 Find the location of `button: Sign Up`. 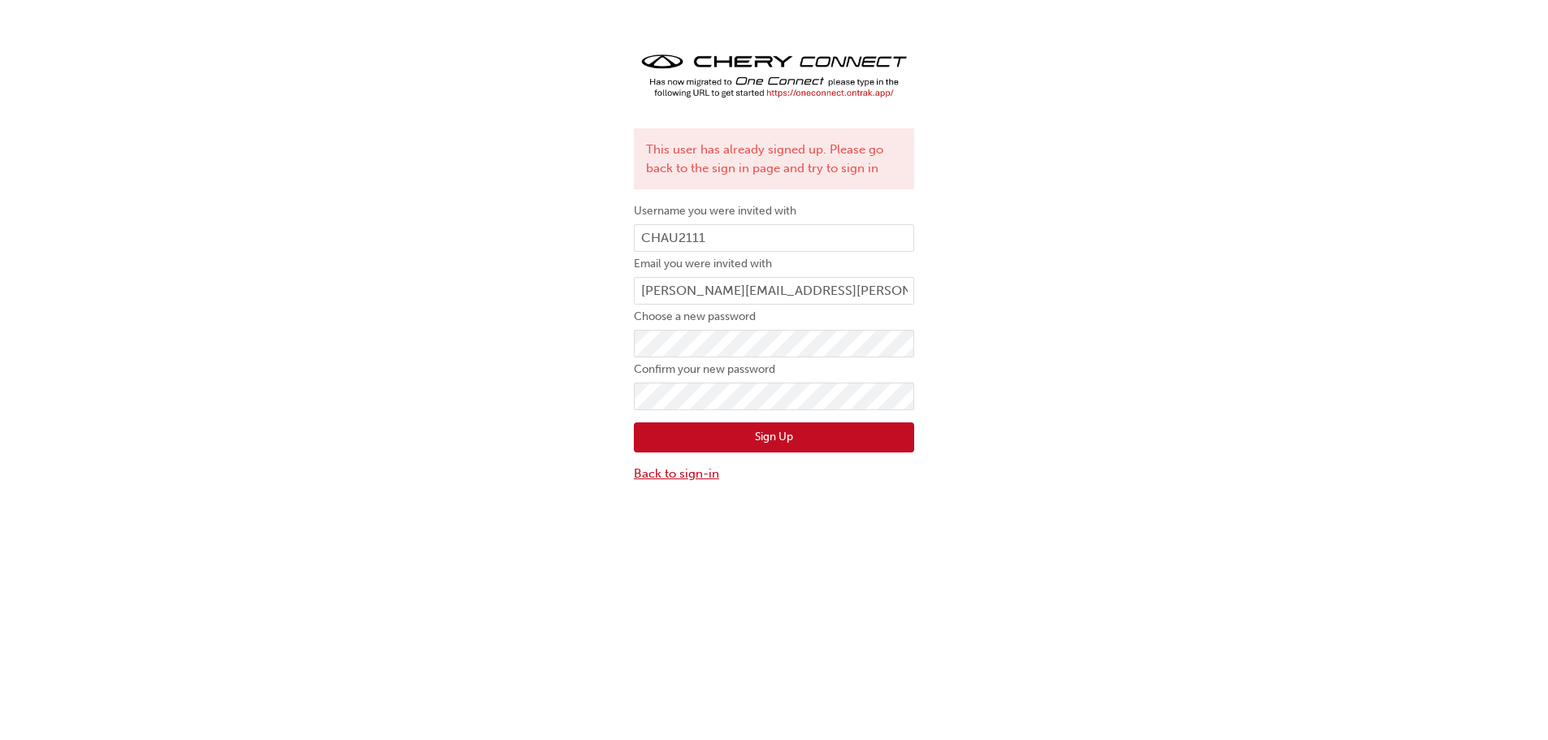

button: Sign Up is located at coordinates (774, 438).